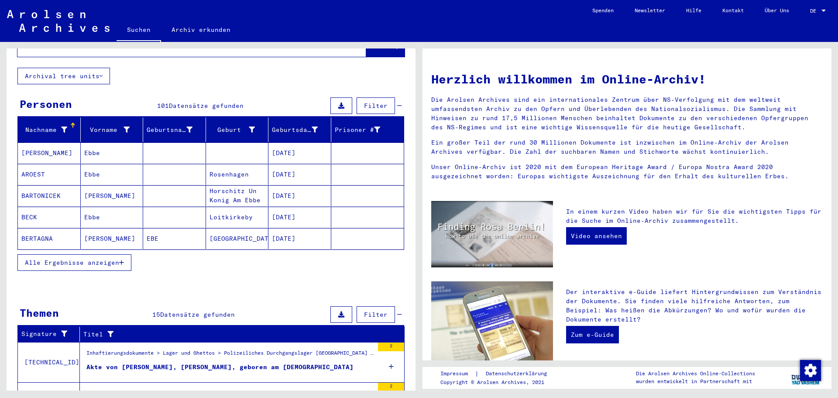 The height and width of the screenshot is (398, 838). I want to click on mat-header-cell: Nachname, so click(49, 130).